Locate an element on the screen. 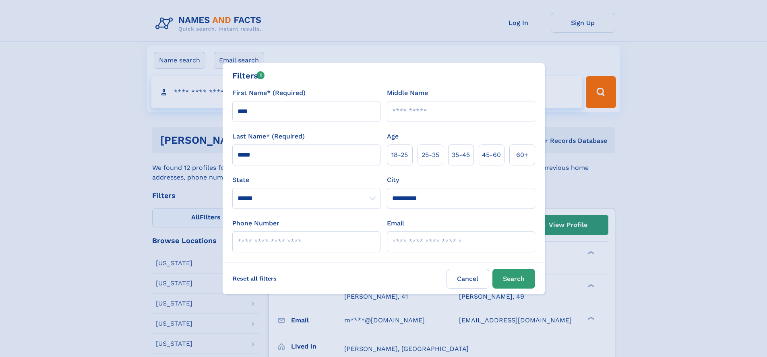  label: First Name* (Required) is located at coordinates (269, 93).